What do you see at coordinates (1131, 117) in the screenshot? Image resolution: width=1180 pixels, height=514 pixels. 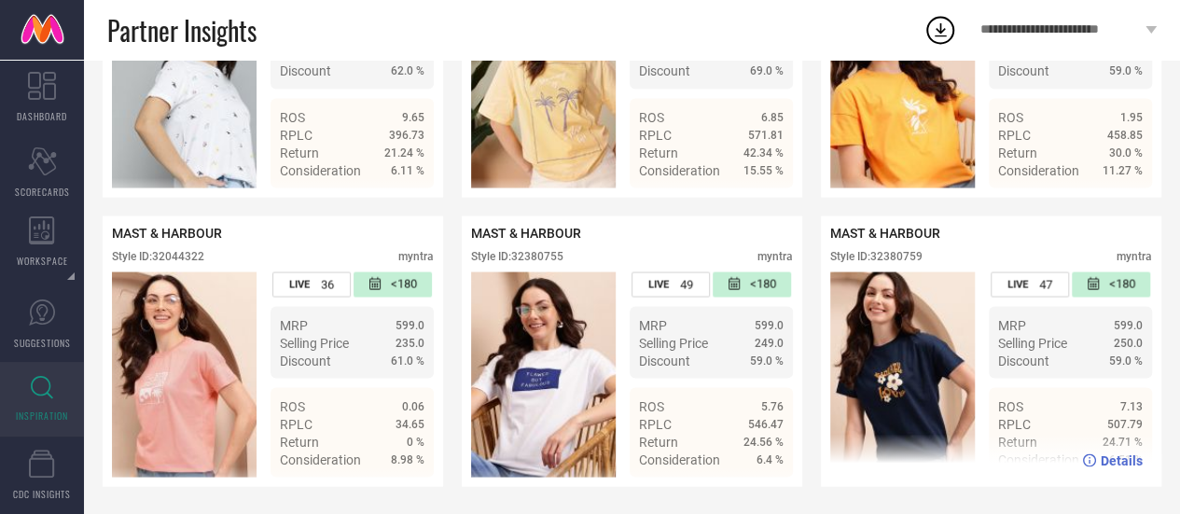 I see `span: 1.95` at bounding box center [1131, 117].